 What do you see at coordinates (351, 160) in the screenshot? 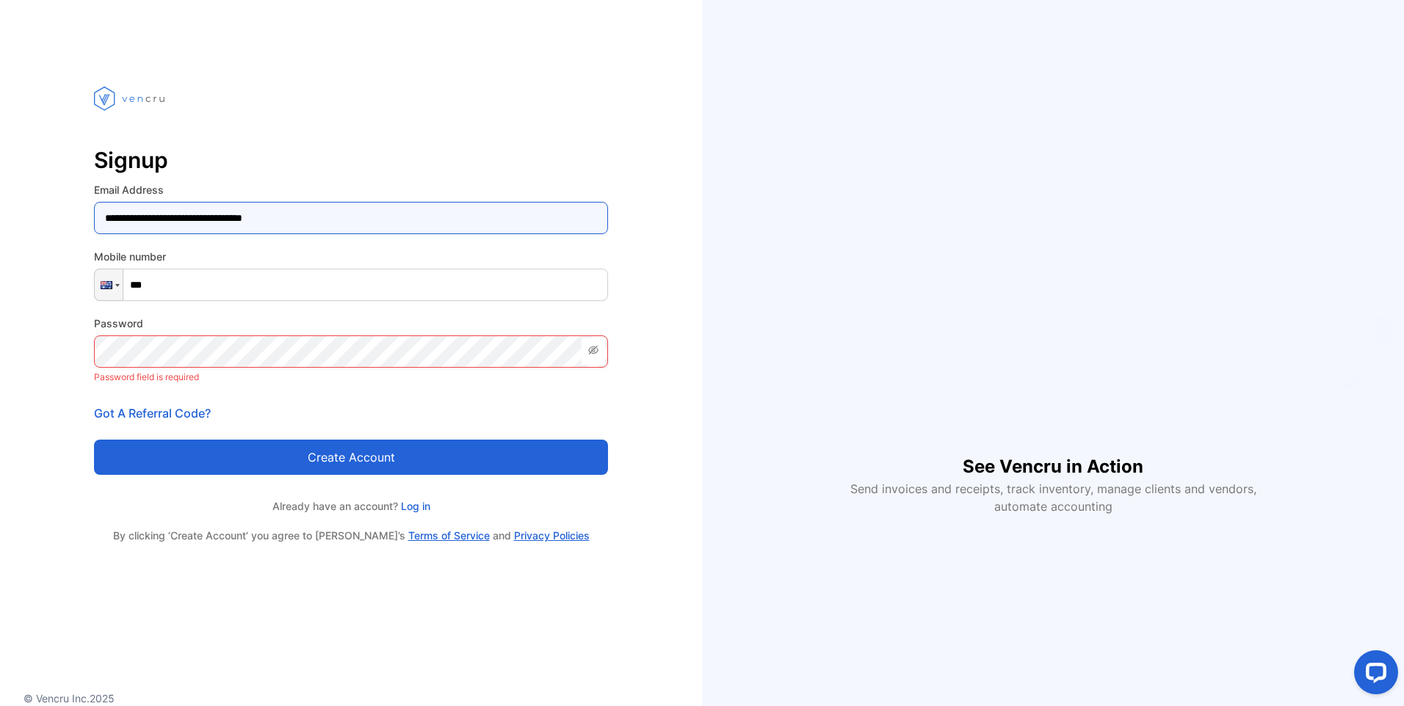
I see `p: Signup` at bounding box center [351, 160].